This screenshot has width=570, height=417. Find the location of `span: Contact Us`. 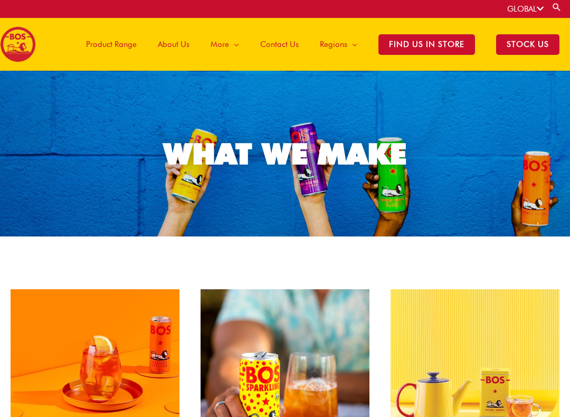

span: Contact Us is located at coordinates (279, 44).